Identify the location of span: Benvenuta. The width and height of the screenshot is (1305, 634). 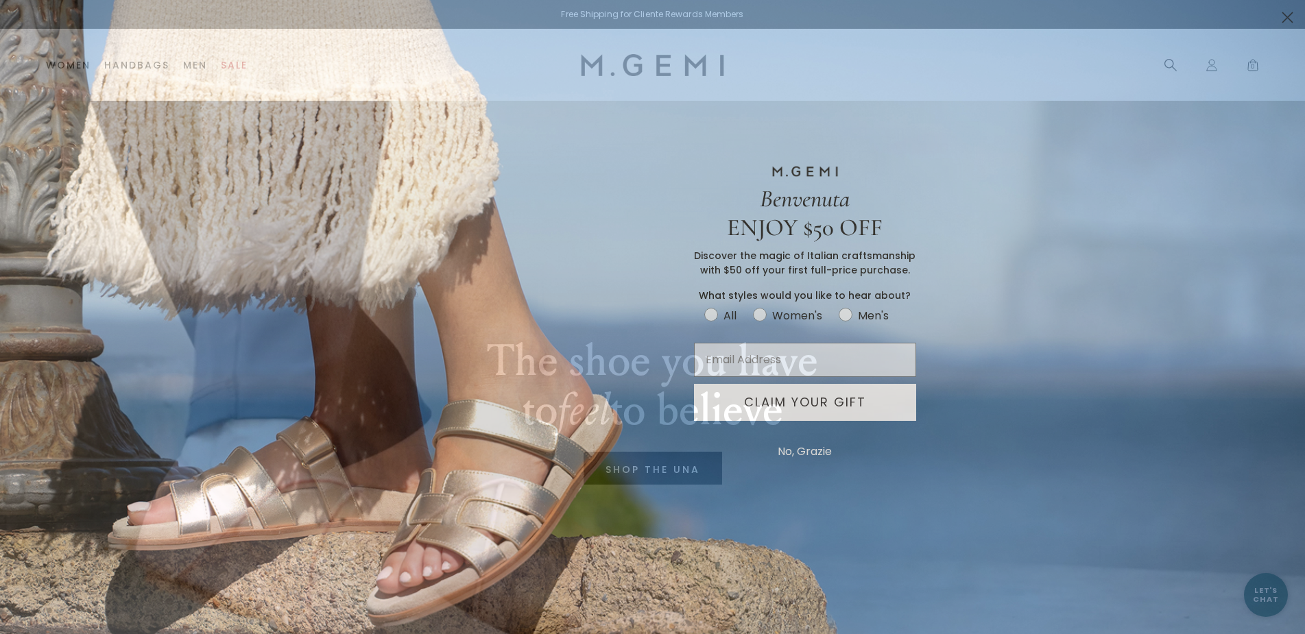
(805, 199).